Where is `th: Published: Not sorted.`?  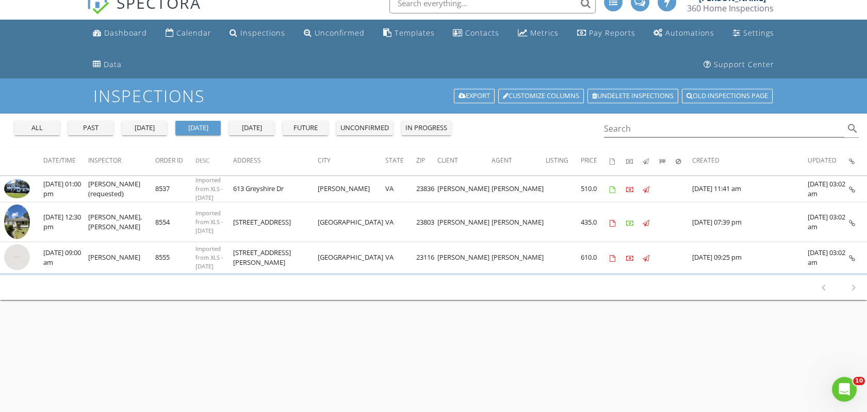
th: Published: Not sorted. is located at coordinates (651, 161).